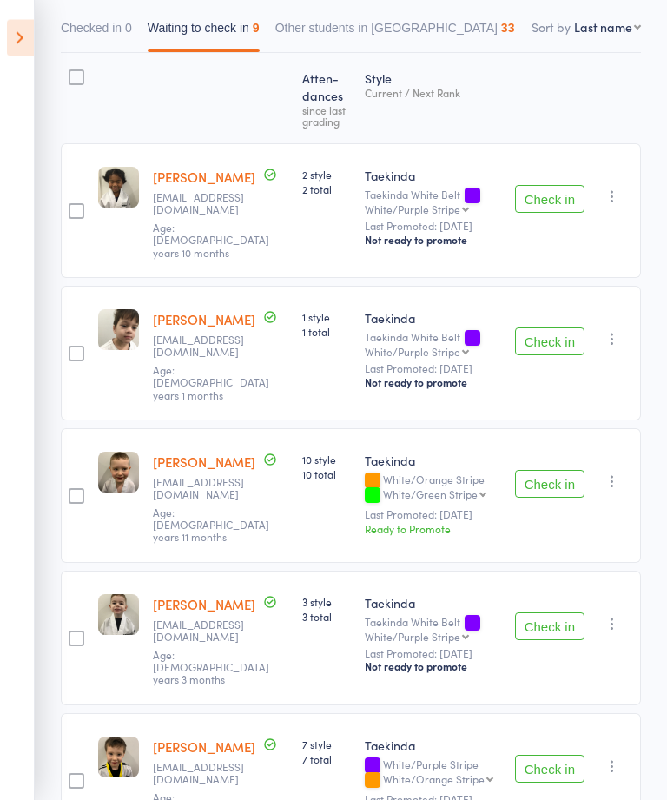  I want to click on div: Atten­dances, so click(327, 99).